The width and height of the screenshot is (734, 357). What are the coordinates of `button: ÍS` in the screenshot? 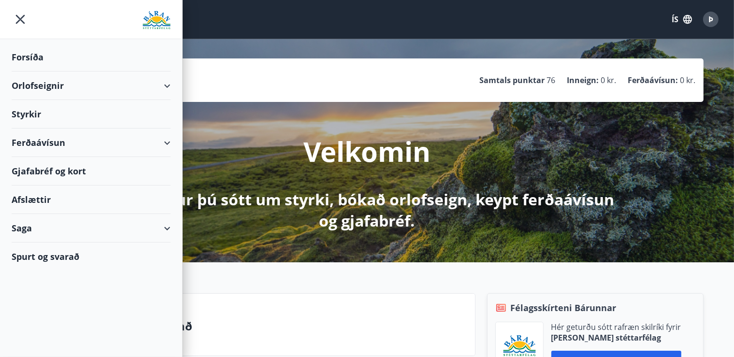 It's located at (682, 19).